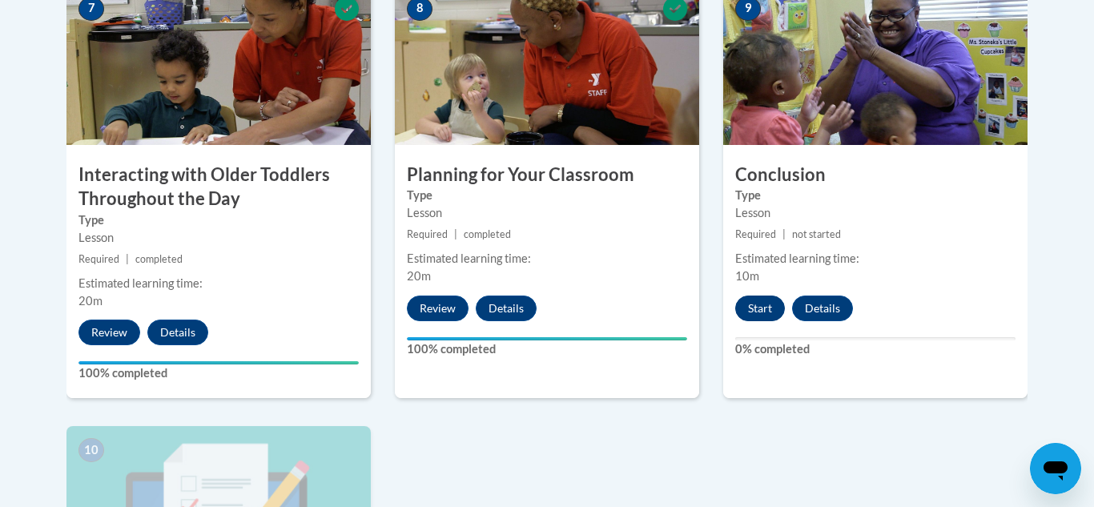 This screenshot has width=1094, height=507. Describe the element at coordinates (760, 308) in the screenshot. I see `button: Start` at that location.